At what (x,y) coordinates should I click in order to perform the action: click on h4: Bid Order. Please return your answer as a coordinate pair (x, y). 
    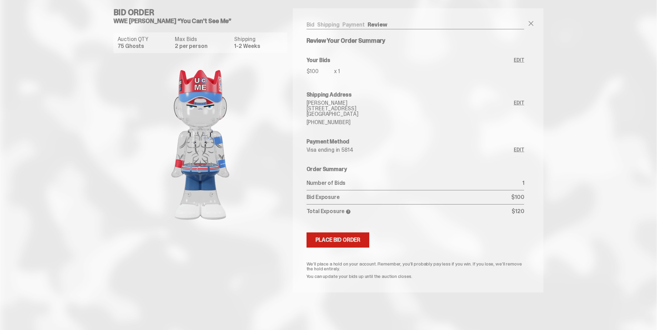
    Looking at the image, I should click on (203, 12).